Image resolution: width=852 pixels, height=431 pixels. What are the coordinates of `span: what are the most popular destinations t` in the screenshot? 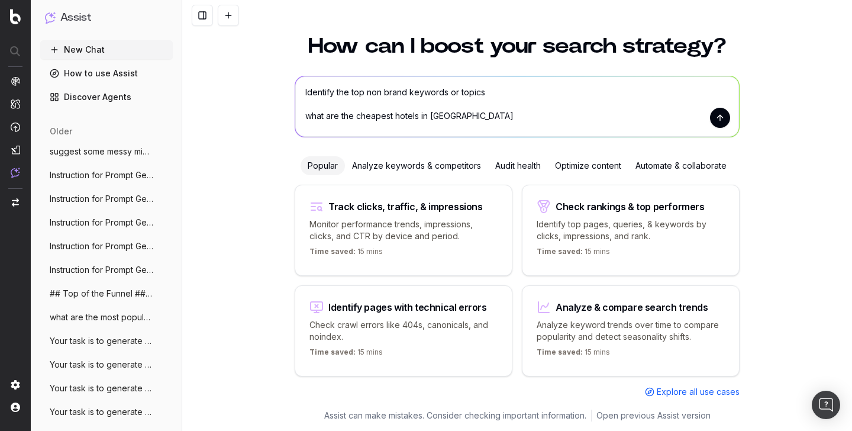 It's located at (102, 317).